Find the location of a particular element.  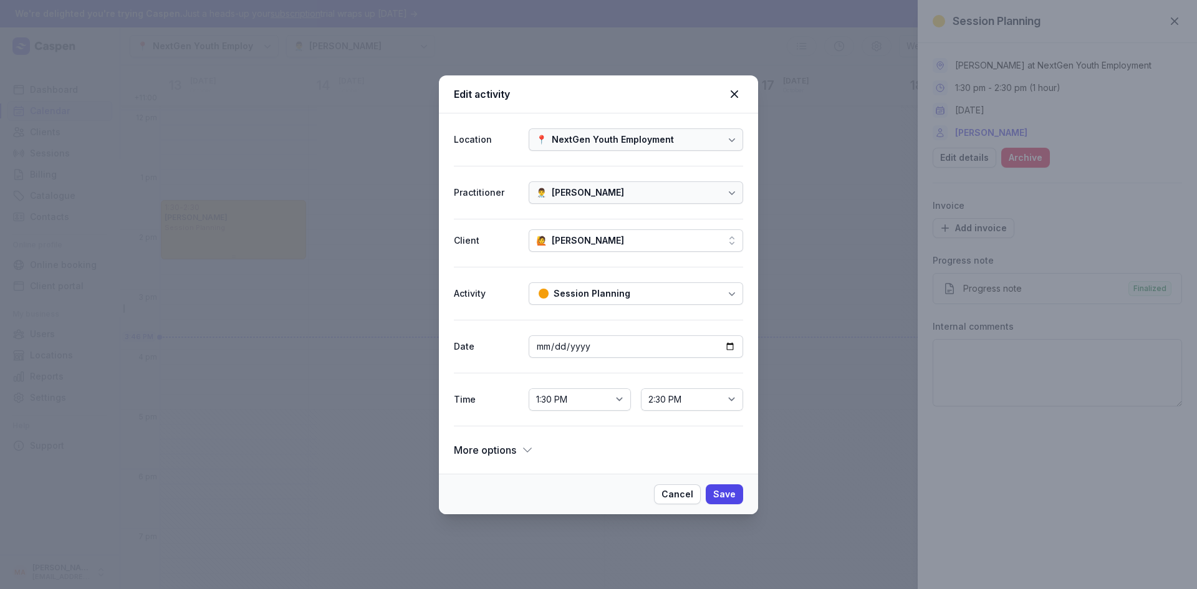

div: Location is located at coordinates (486, 140).